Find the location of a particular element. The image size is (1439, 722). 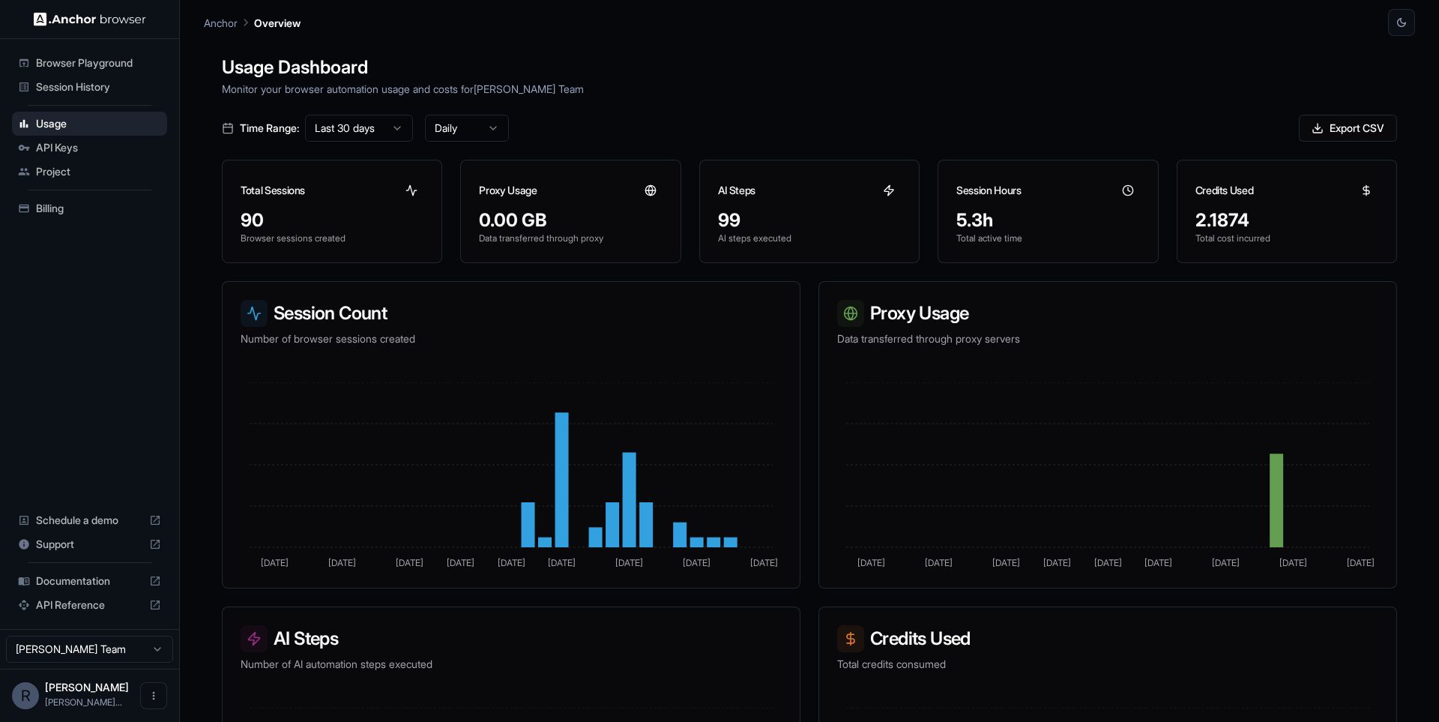

div: API Reference is located at coordinates (89, 605).